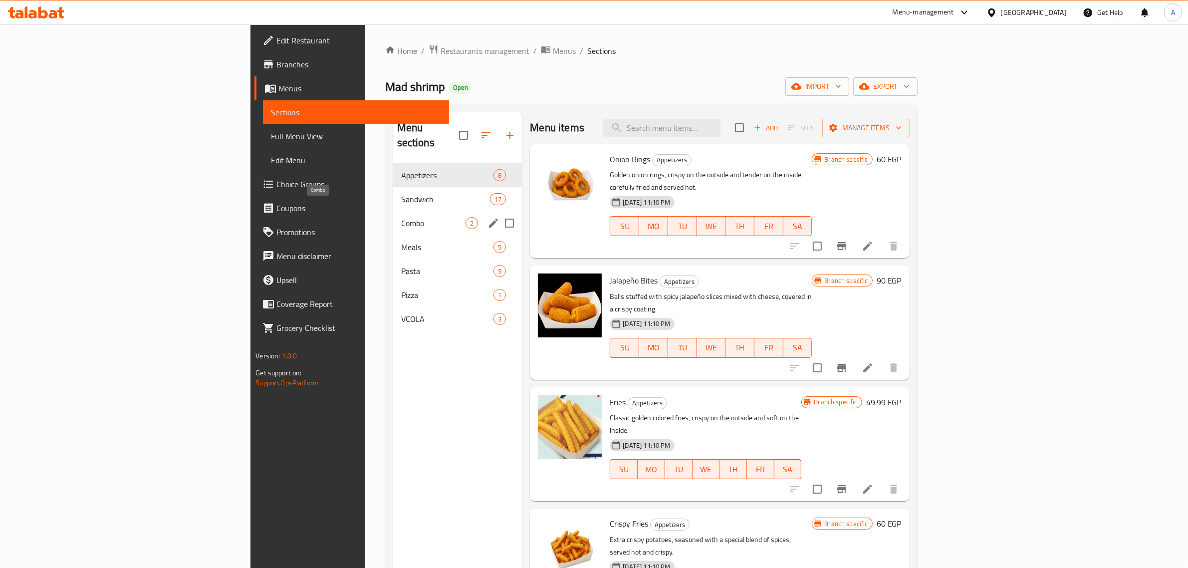 The width and height of the screenshot is (1188, 568). I want to click on a: Coupons, so click(352, 208).